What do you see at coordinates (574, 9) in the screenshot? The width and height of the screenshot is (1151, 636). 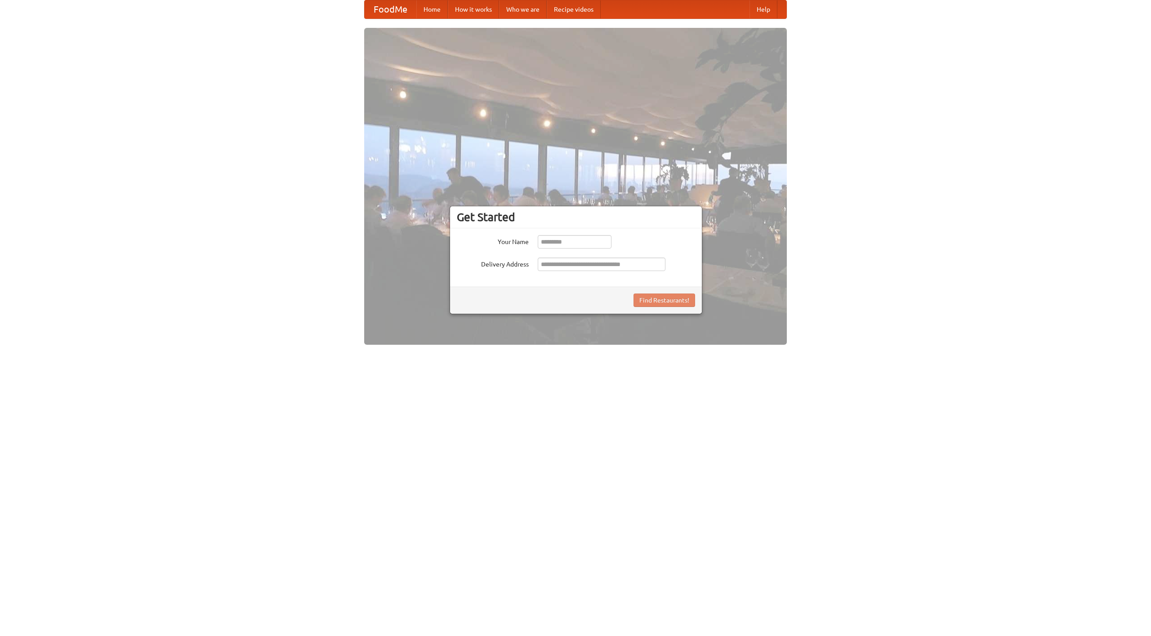 I see `a: Recipe videos` at bounding box center [574, 9].